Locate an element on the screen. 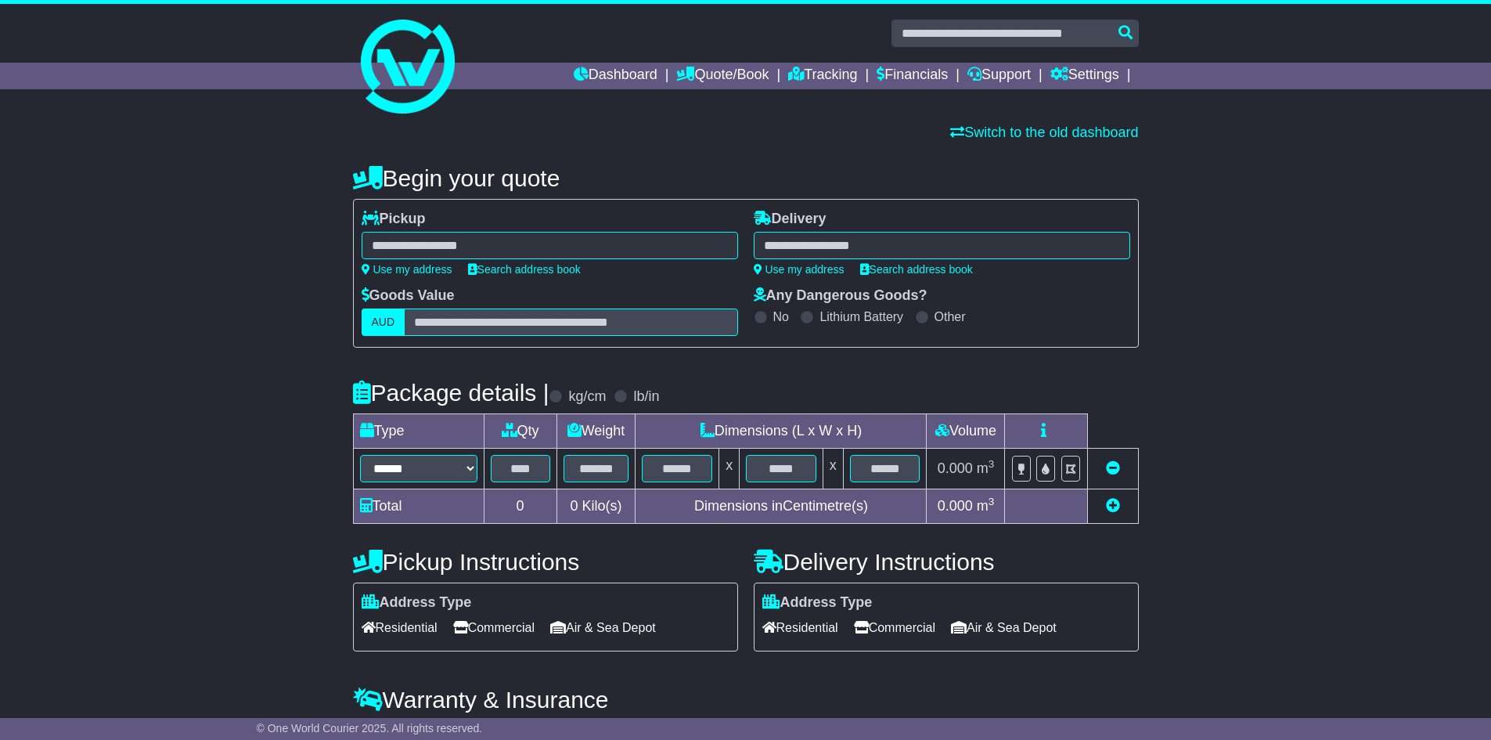  a: Settings is located at coordinates (1085, 76).